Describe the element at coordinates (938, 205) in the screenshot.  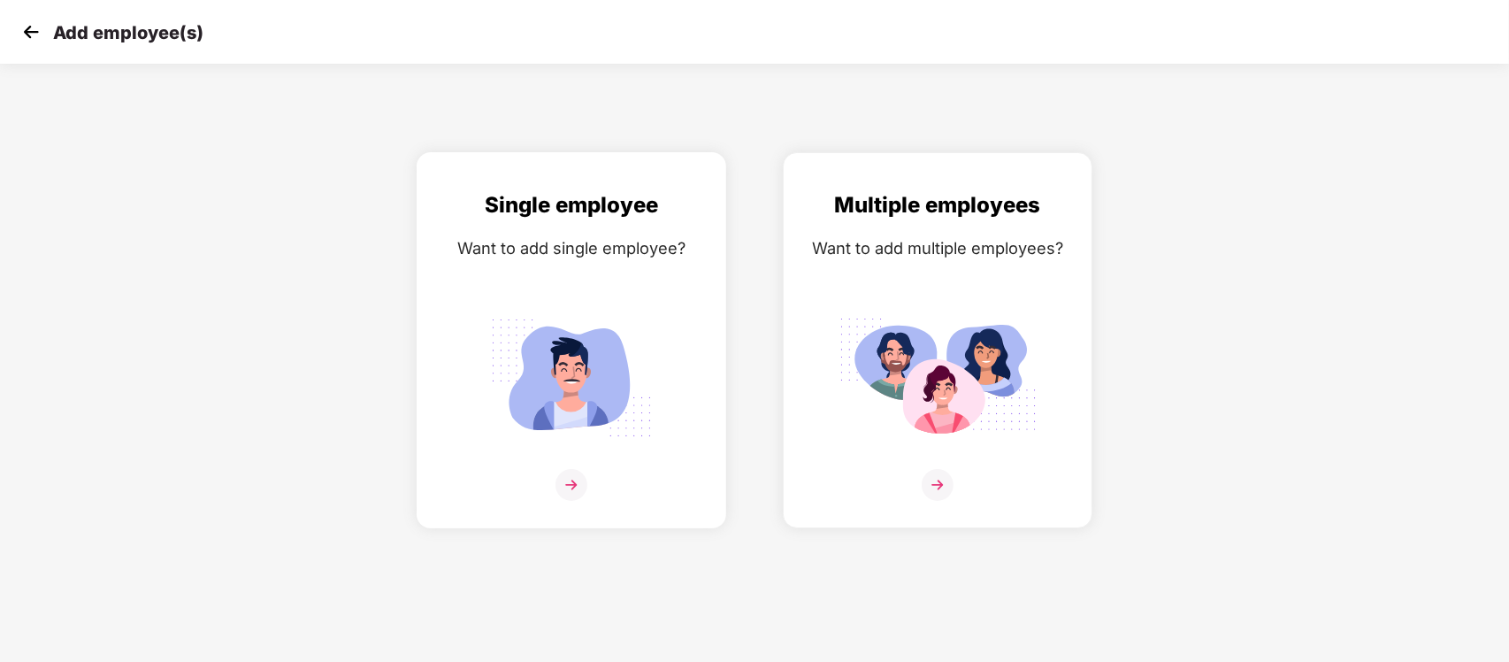
I see `div: Multiple employees` at that location.